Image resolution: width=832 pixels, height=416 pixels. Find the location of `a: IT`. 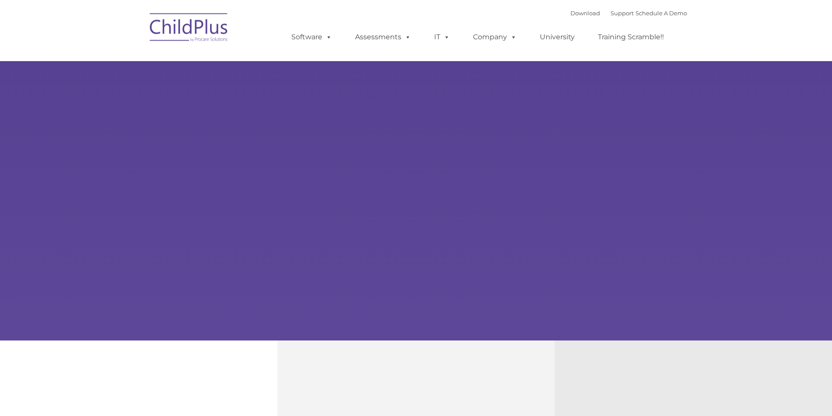

a: IT is located at coordinates (442, 37).